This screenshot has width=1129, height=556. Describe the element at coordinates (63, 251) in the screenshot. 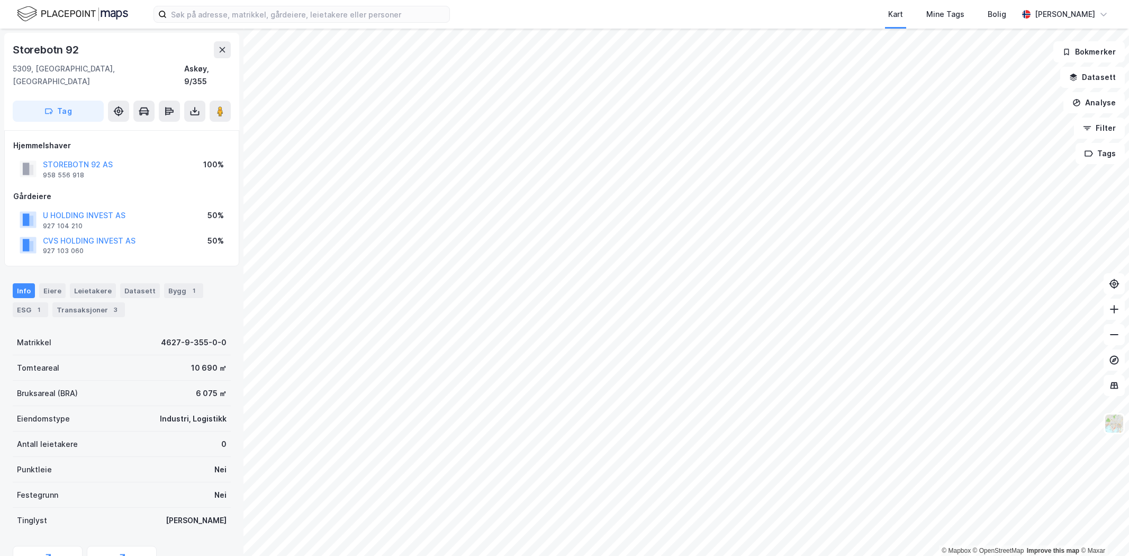

I see `div: 927 103 060` at that location.